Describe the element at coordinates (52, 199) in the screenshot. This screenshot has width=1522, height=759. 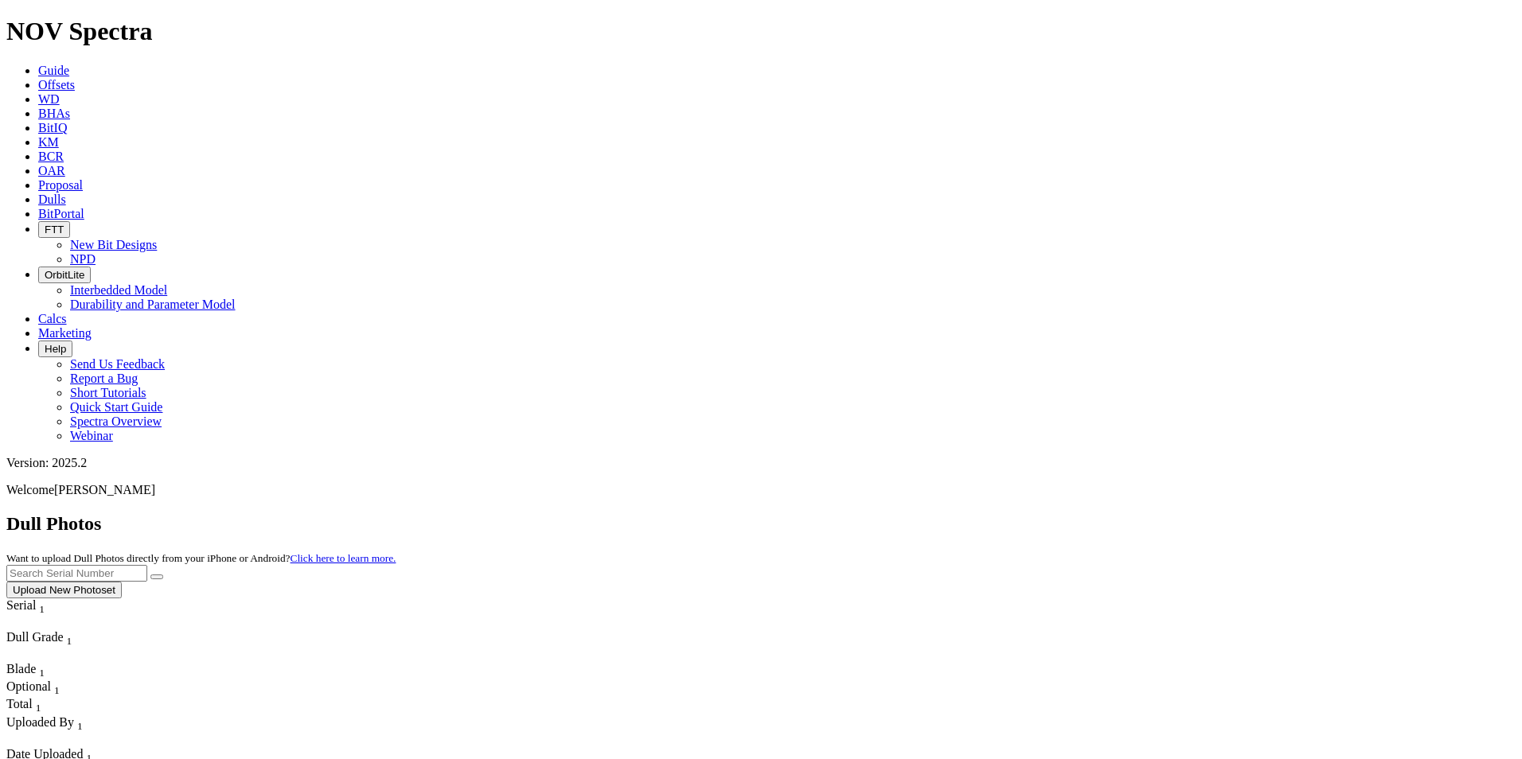
I see `a: Dulls` at that location.